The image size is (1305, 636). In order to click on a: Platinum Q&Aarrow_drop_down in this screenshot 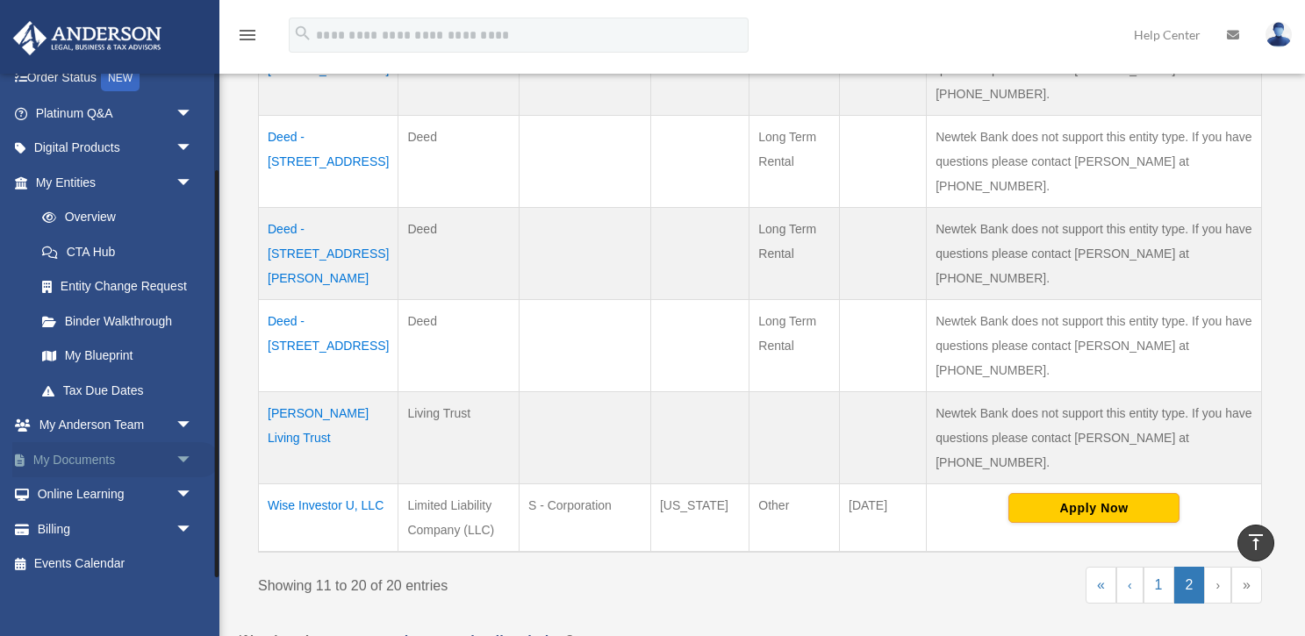, I will do `click(116, 113)`.